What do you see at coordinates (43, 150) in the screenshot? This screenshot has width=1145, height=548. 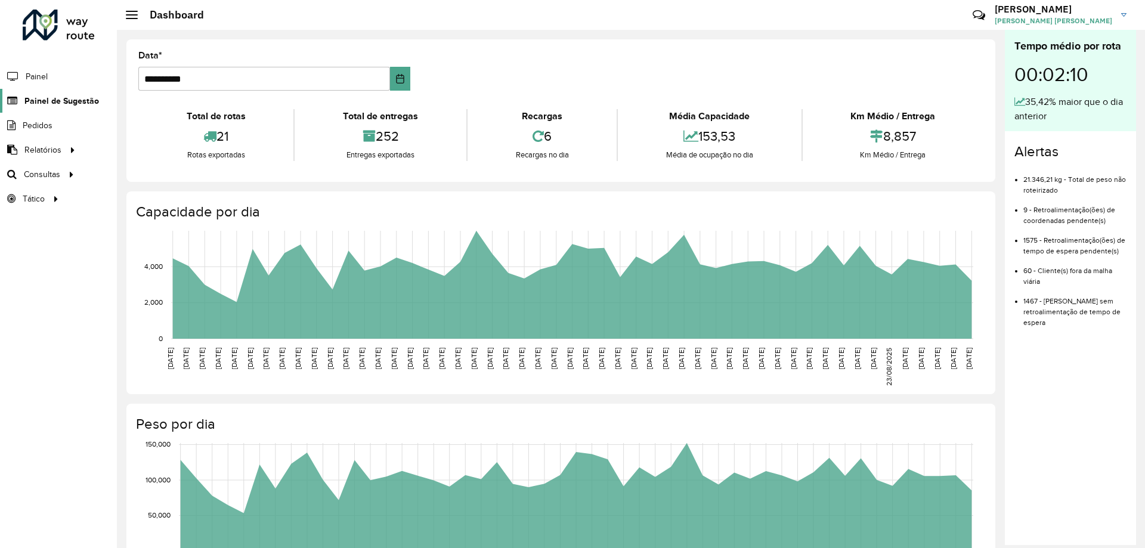 I see `span: Relatórios` at bounding box center [43, 150].